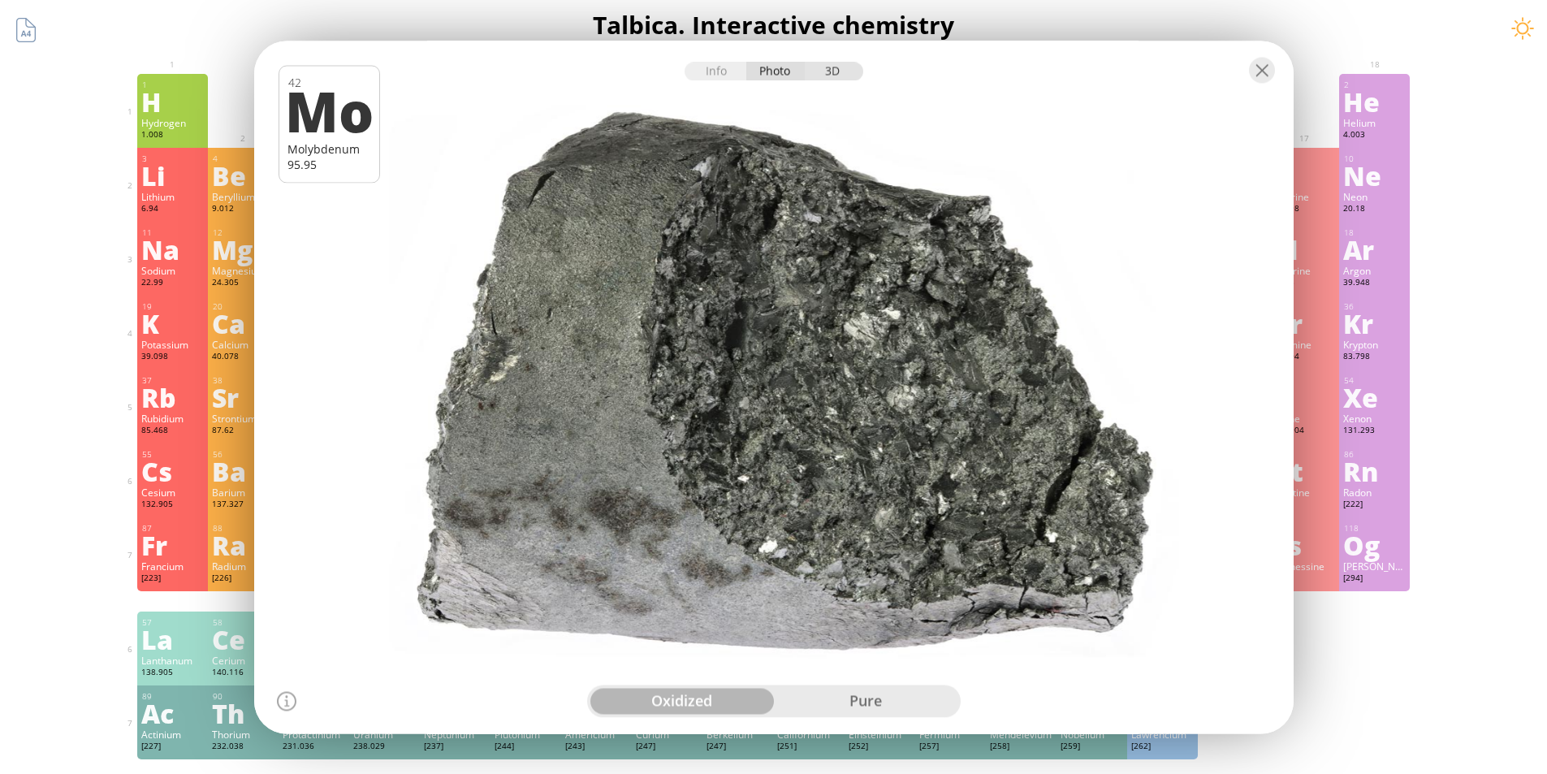  I want to click on div: Xe, so click(1374, 397).